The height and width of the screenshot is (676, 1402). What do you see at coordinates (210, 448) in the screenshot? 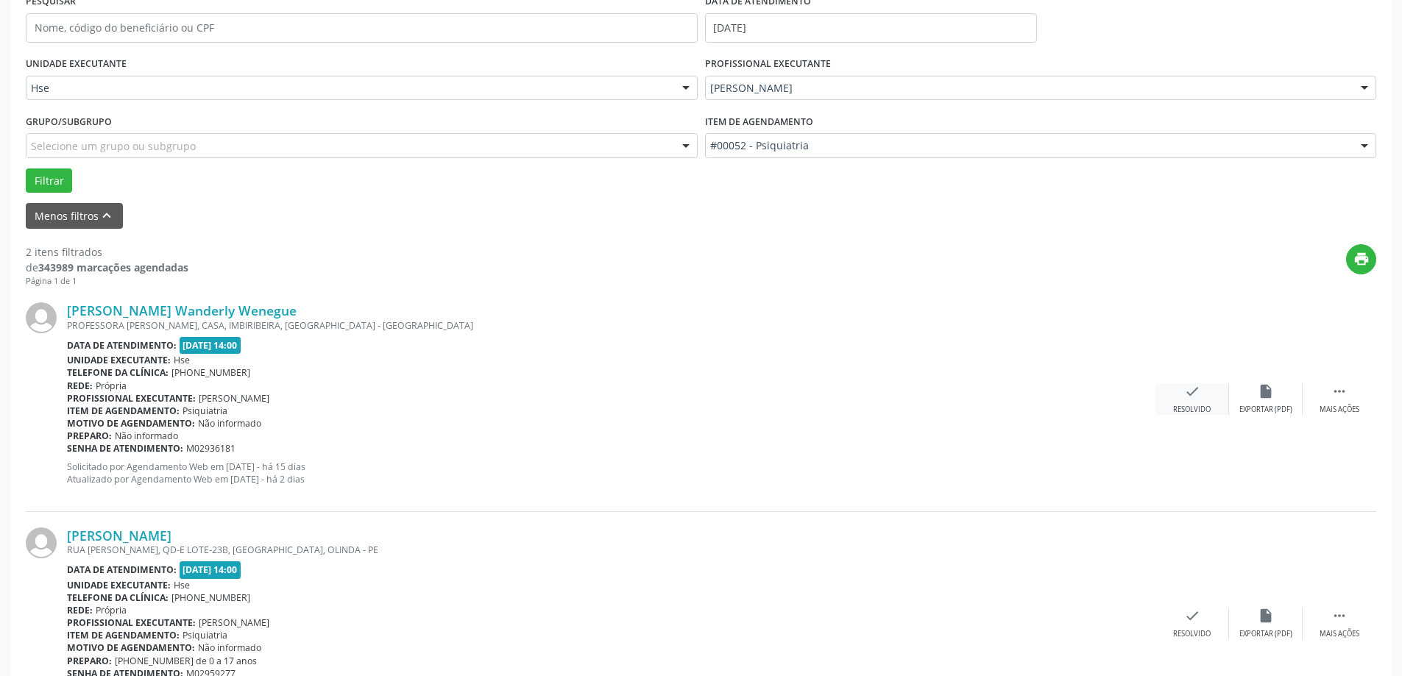
I see `span: M02936181` at bounding box center [210, 448].